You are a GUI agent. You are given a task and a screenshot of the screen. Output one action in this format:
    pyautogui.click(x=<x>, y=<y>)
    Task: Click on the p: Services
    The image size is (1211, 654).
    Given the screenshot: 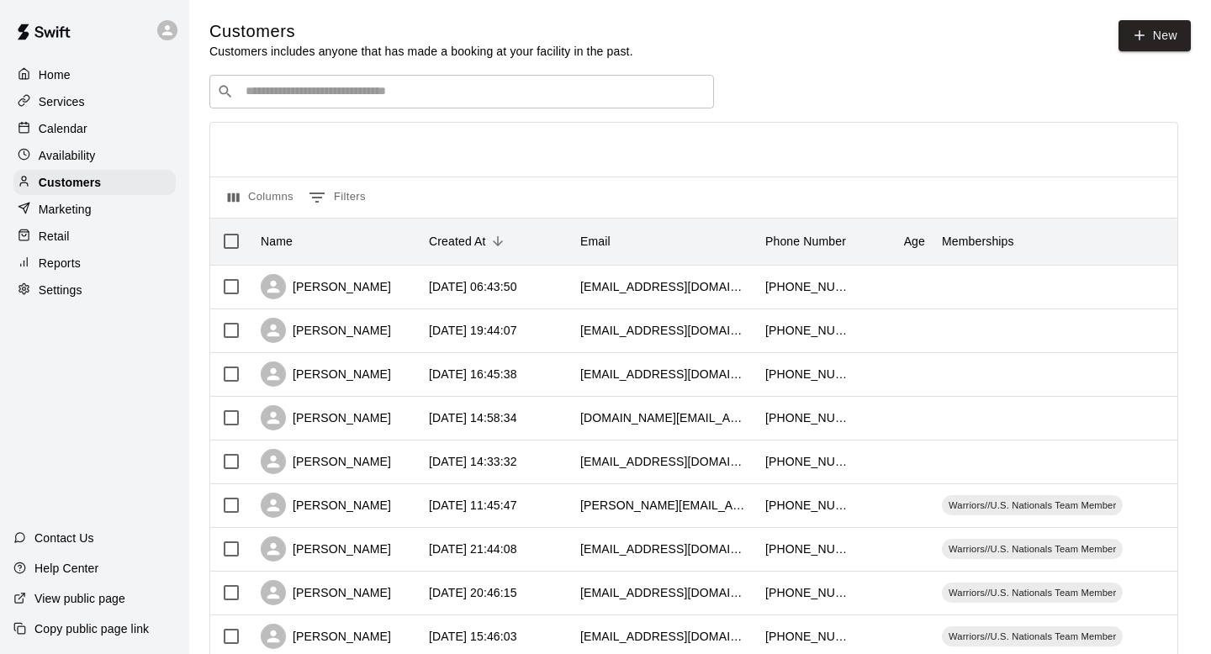 What is the action you would take?
    pyautogui.click(x=61, y=102)
    